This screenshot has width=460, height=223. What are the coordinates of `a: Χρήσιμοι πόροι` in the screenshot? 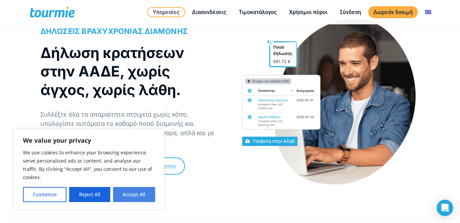 It's located at (308, 12).